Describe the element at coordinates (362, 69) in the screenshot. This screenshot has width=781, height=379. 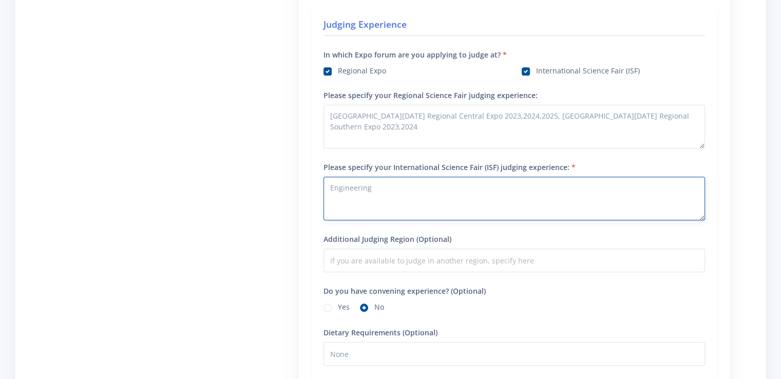
I see `label: Regional Expo` at that location.